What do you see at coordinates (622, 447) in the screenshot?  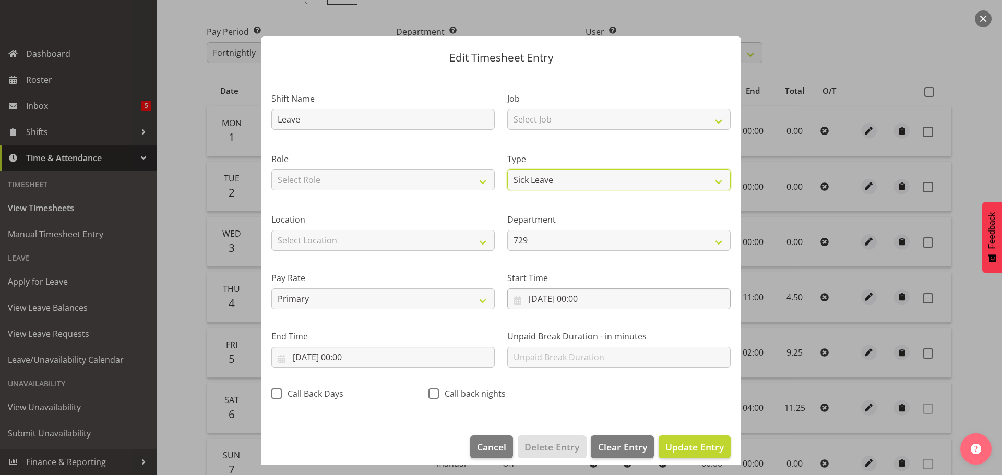 I see `button: Clear Entry` at bounding box center [622, 447].